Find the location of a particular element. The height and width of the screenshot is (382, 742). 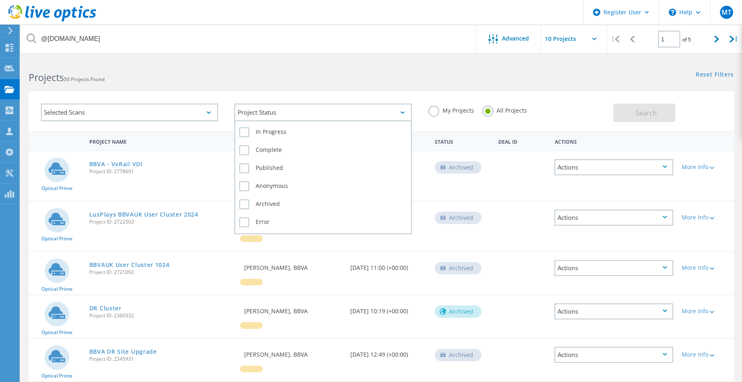

a: BBVA DR Site Upgrade is located at coordinates (123, 352).